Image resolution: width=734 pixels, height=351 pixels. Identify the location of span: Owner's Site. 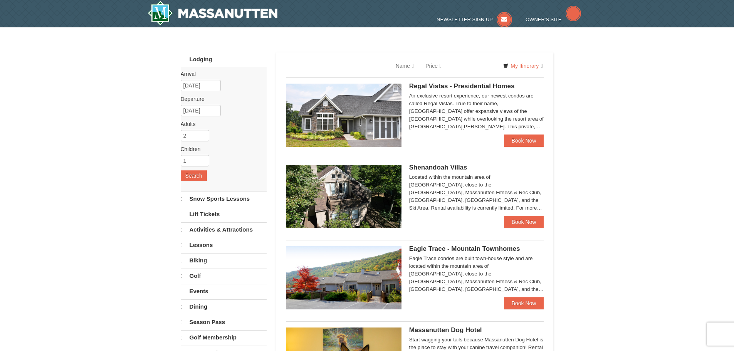
(544, 19).